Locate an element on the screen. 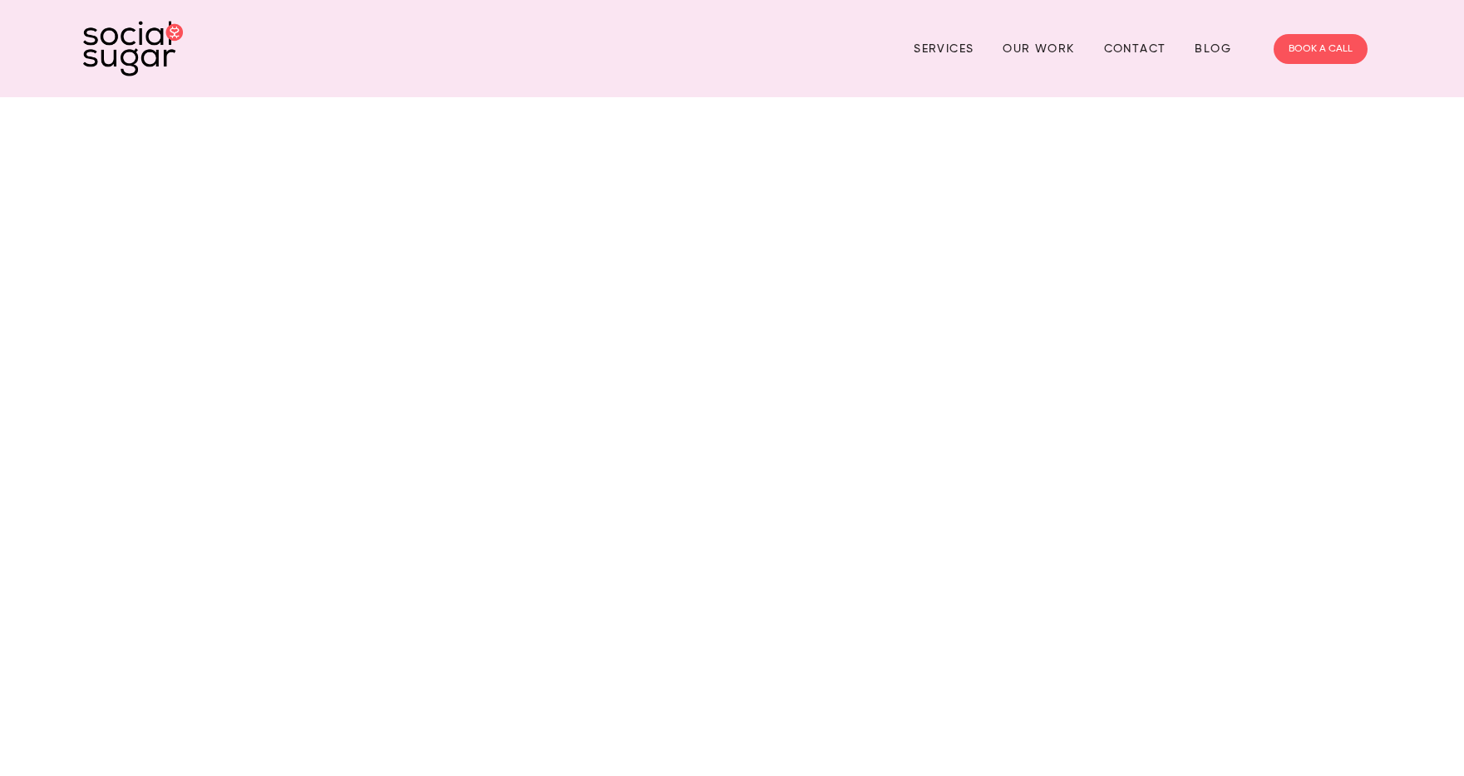 This screenshot has width=1464, height=776. a: Blog is located at coordinates (1213, 48).